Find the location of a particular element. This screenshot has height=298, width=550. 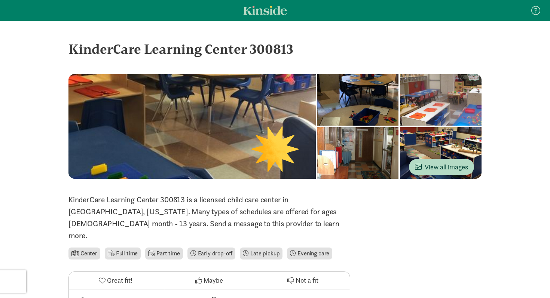

li: Late pickup is located at coordinates (261, 254).